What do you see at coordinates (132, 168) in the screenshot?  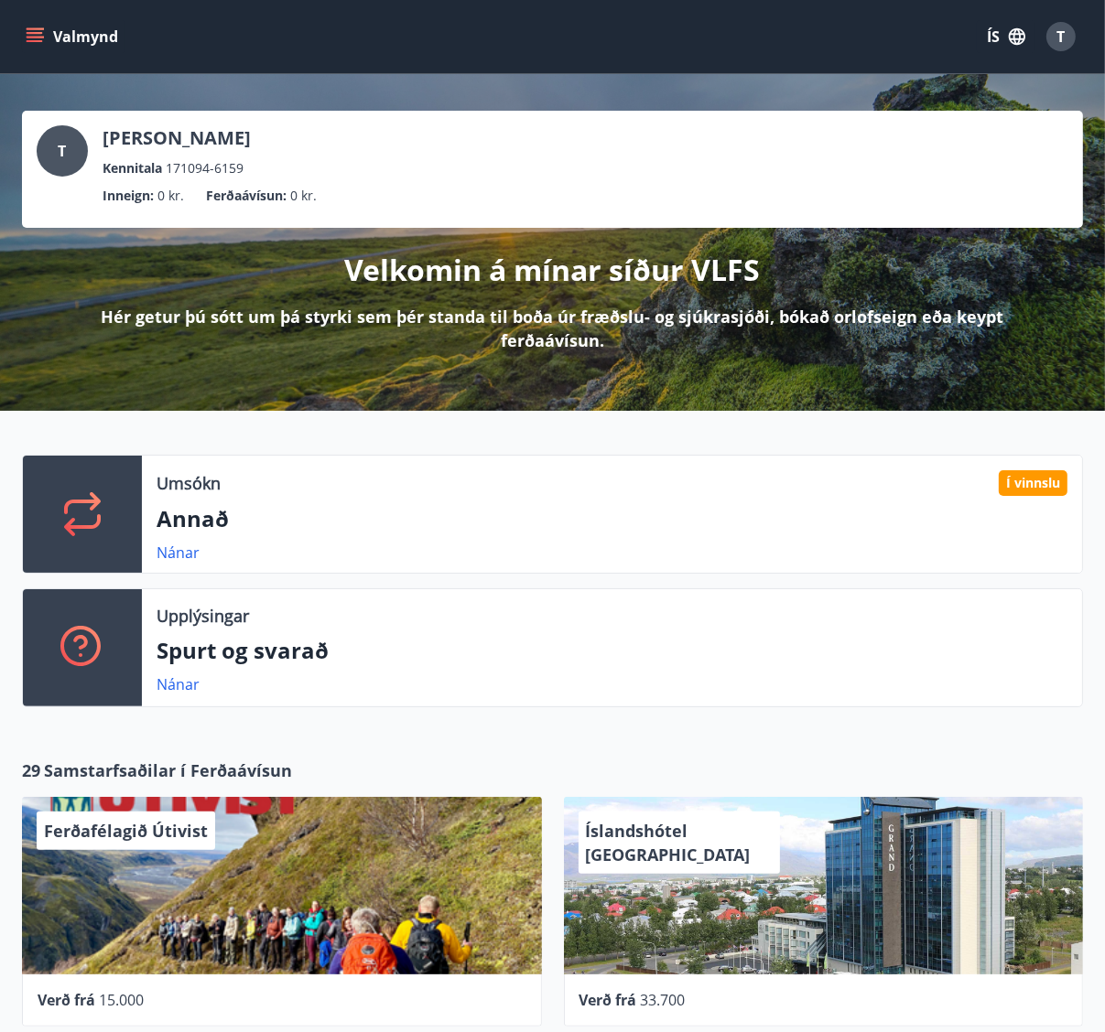 I see `p: Kennitala` at bounding box center [132, 168].